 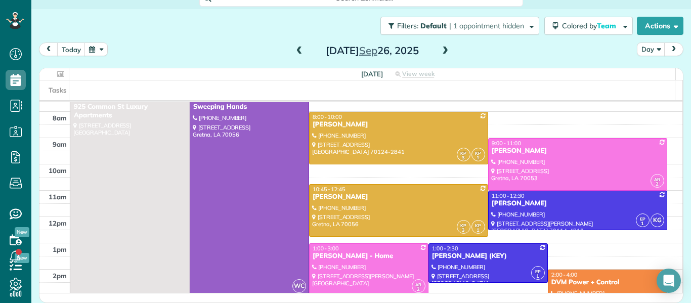 I want to click on span: 1:00 - 2:30, so click(x=445, y=248).